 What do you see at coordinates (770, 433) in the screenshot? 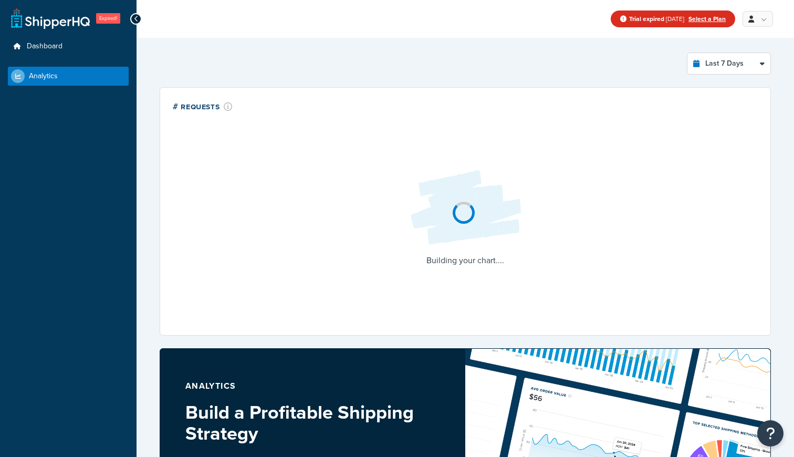
I see `button: Open Resource Center` at bounding box center [770, 433].